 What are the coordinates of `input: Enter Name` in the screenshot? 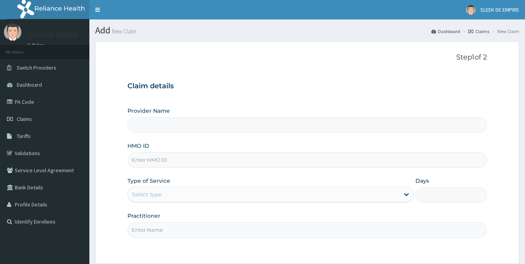 It's located at (307, 230).